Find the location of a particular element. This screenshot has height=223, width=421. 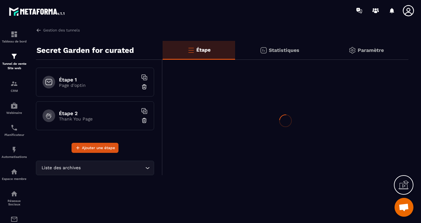

a: automationsautomationsWebinaire is located at coordinates (14, 108).